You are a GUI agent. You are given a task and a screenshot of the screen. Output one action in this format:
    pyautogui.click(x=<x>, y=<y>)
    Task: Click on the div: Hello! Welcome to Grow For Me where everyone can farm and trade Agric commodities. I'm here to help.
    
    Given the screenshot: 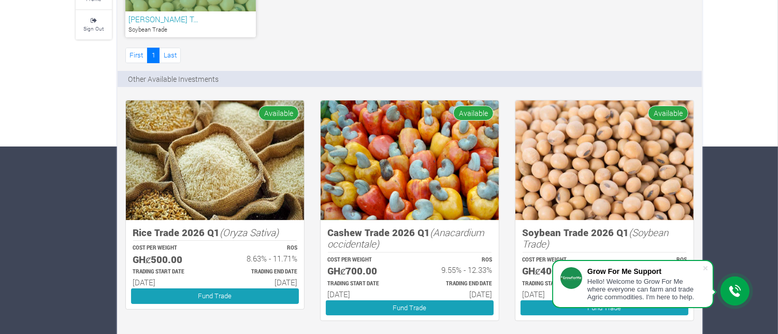 What is the action you would take?
    pyautogui.click(x=645, y=289)
    